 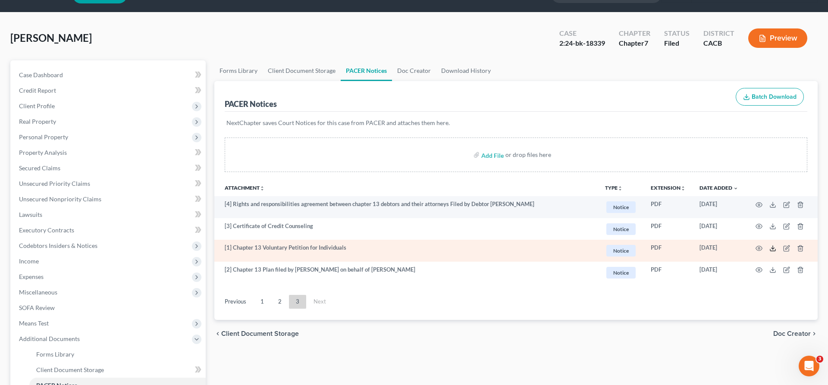 What do you see at coordinates (770, 97) in the screenshot?
I see `button: Batch Download` at bounding box center [770, 97].